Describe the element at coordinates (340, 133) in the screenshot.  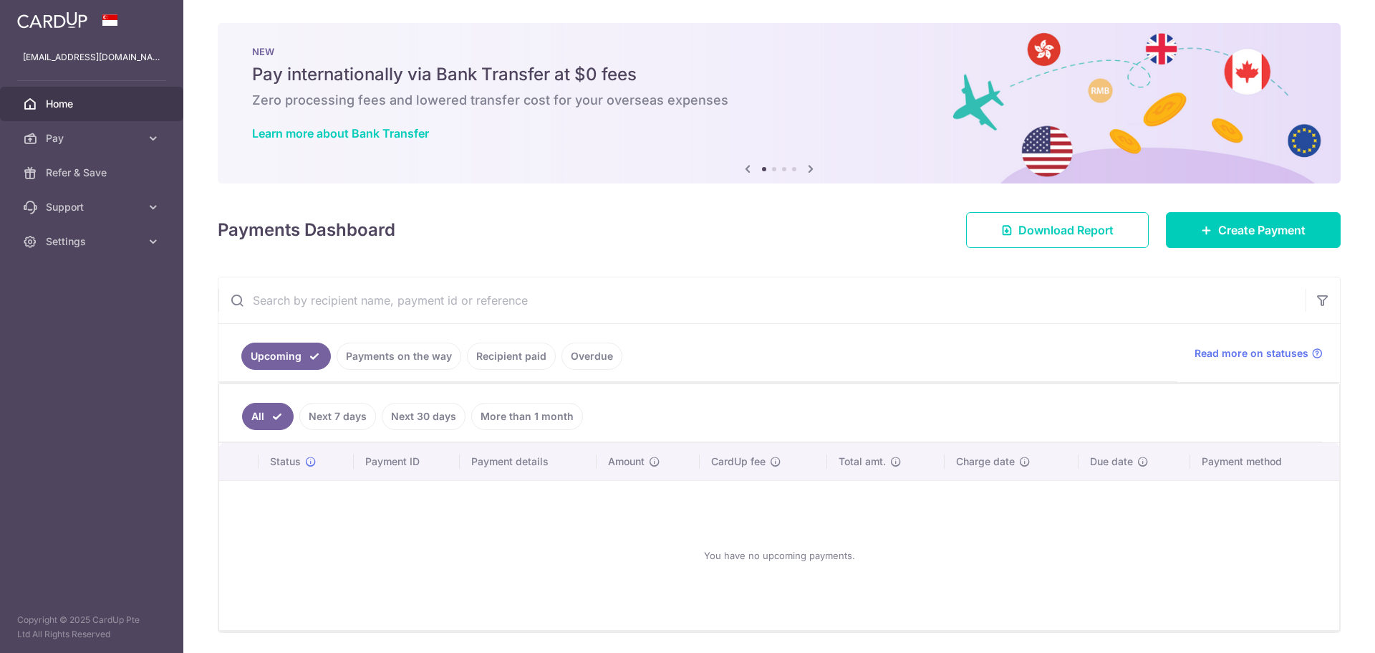
I see `a: Learn more about Bank Transfer` at that location.